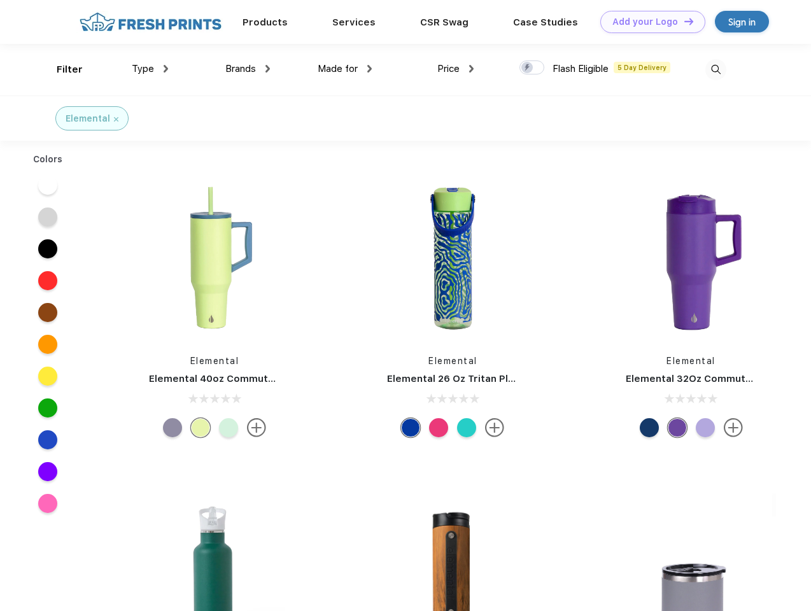 This screenshot has height=611, width=811. I want to click on div: Sage mist, so click(201, 428).